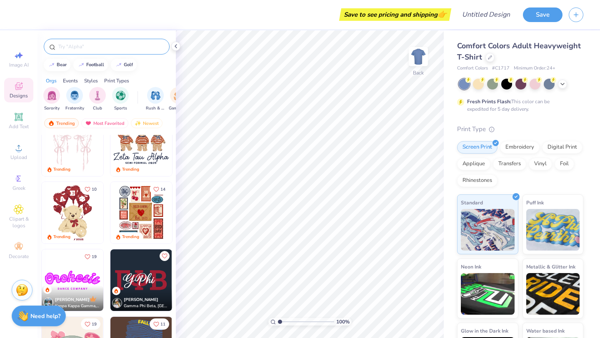 This screenshot has height=338, width=600. Describe the element at coordinates (203, 281) in the screenshot. I see `img: ed8a0703-4068-44e4-bde4-f5b3955f9986` at that location.